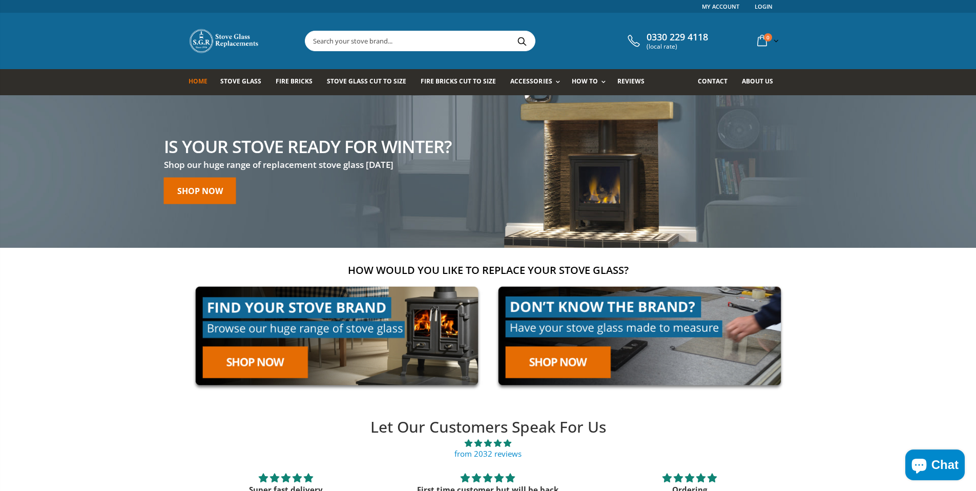 This screenshot has width=976, height=491. What do you see at coordinates (458, 81) in the screenshot?
I see `span: Fire Bricks Cut To Size` at bounding box center [458, 81].